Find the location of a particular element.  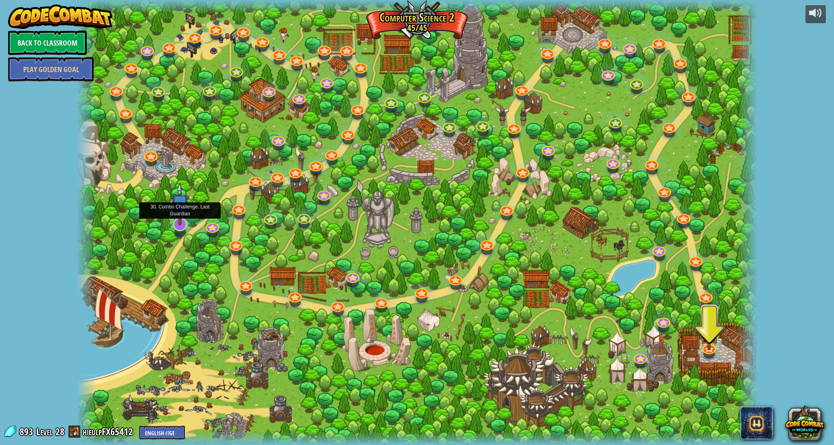

a: Back to Classroom is located at coordinates (47, 43).